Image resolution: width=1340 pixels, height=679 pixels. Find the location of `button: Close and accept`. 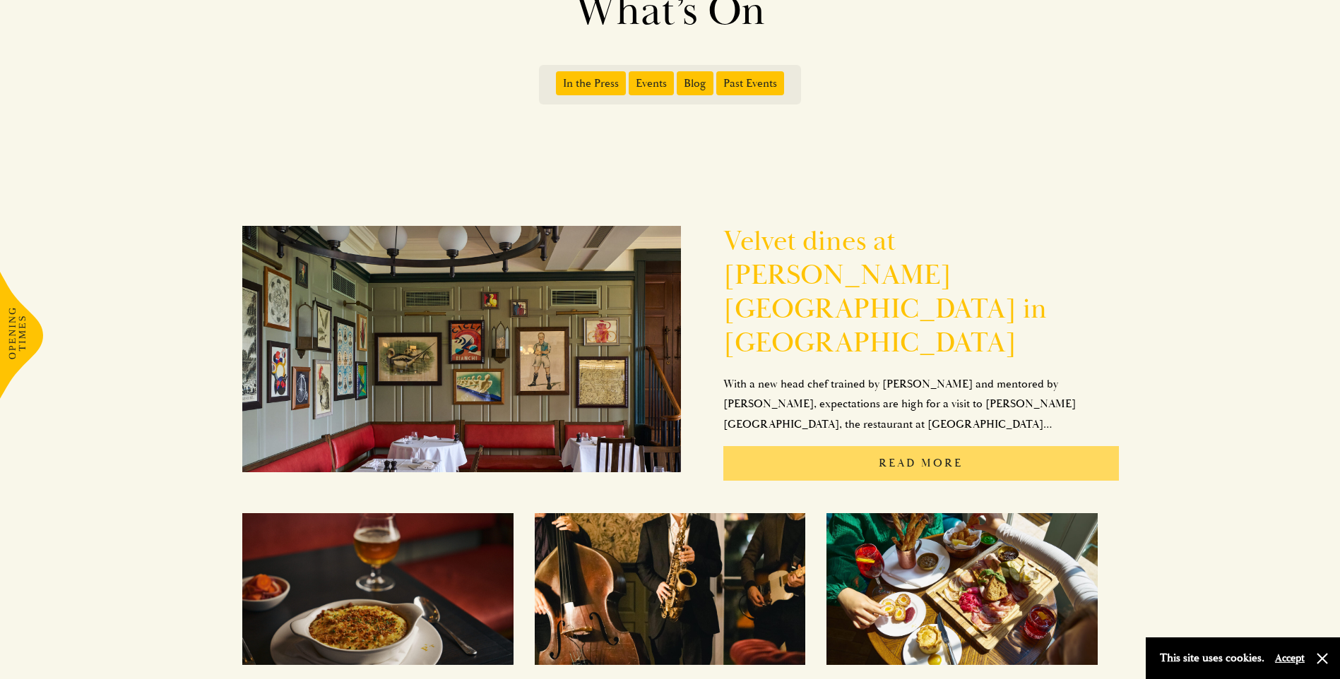

button: Close and accept is located at coordinates (1322, 659).